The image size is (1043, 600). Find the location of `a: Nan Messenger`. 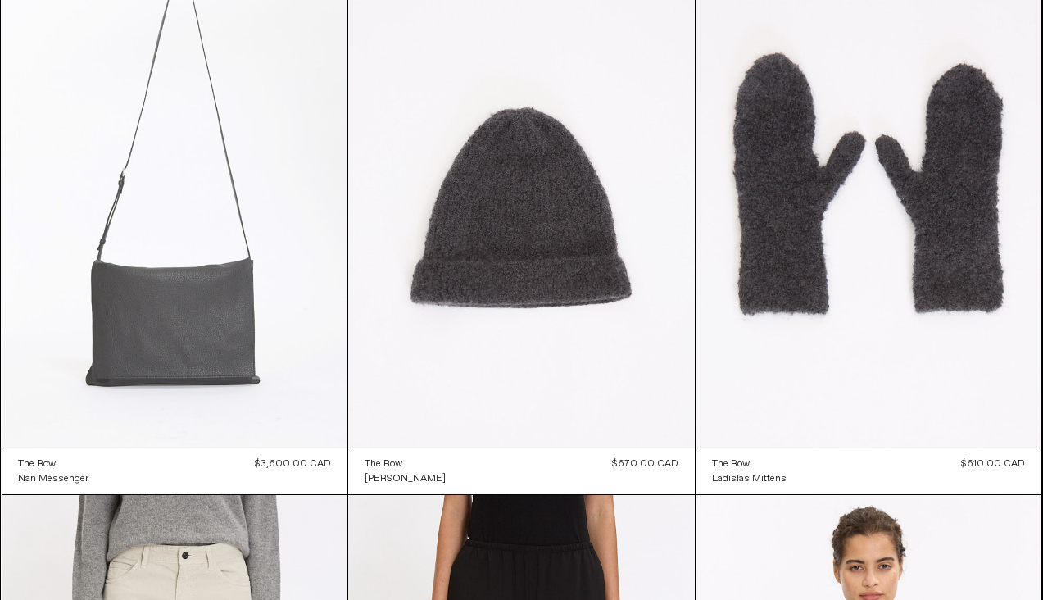

a: Nan Messenger is located at coordinates (53, 478).